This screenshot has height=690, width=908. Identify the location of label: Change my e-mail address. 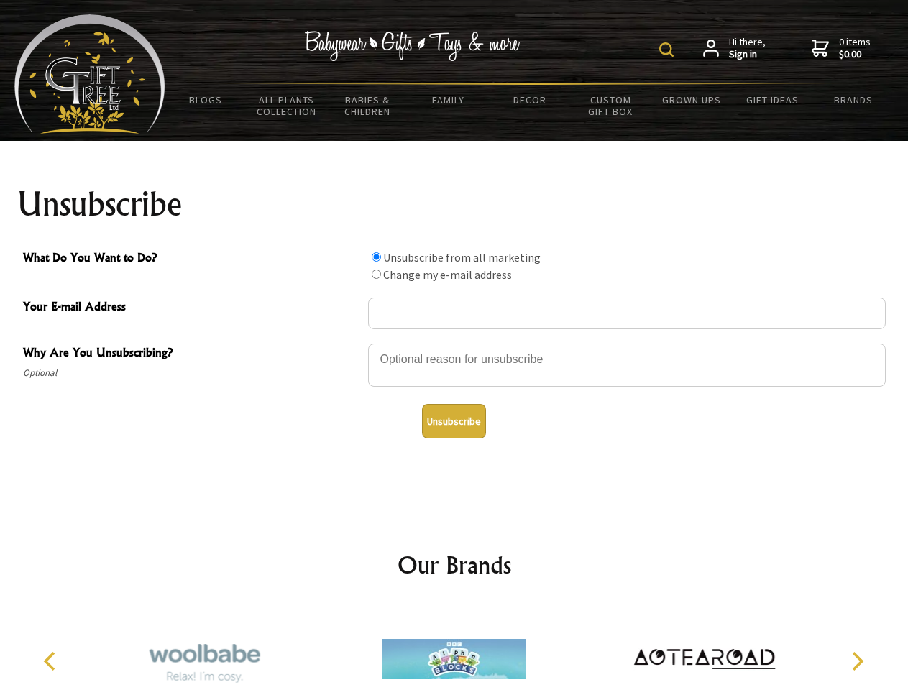
(447, 275).